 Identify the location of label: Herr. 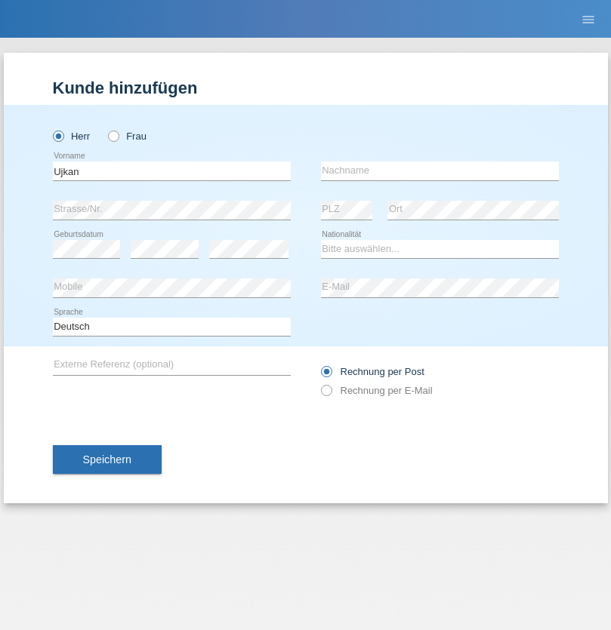
(72, 136).